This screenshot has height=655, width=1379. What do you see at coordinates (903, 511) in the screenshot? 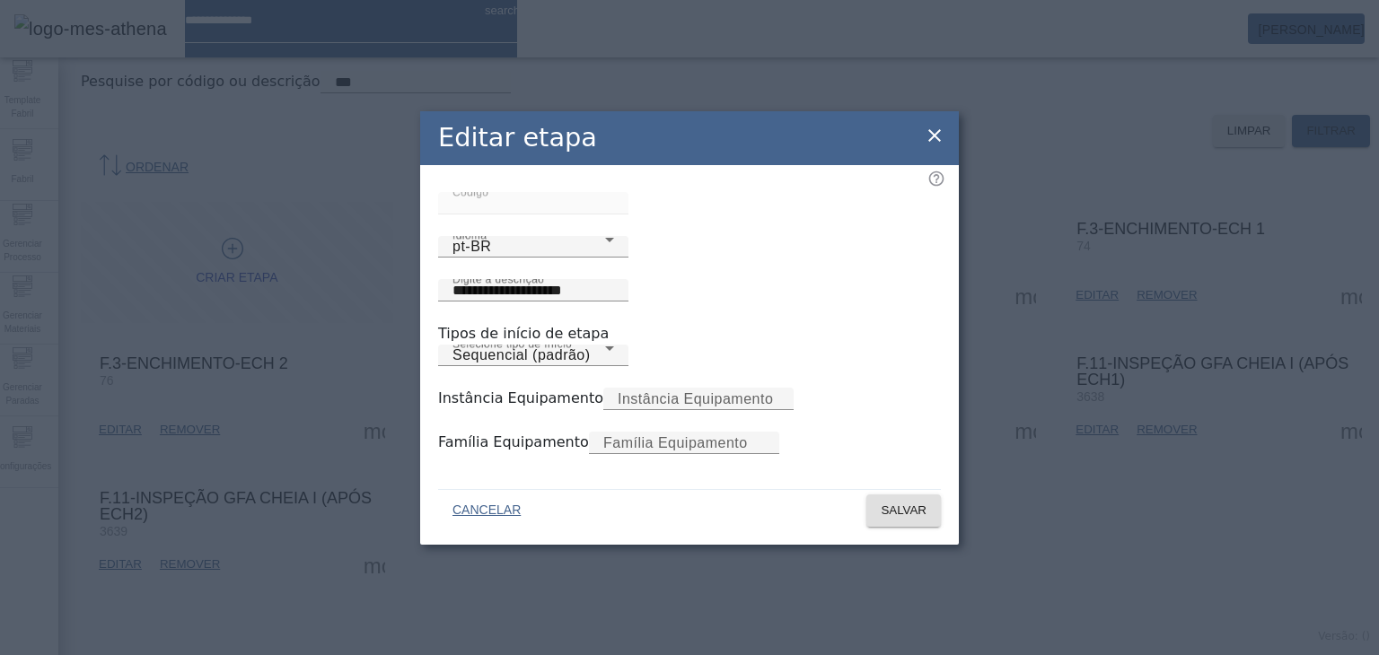
I see `span: SALVAR` at bounding box center [903, 511].